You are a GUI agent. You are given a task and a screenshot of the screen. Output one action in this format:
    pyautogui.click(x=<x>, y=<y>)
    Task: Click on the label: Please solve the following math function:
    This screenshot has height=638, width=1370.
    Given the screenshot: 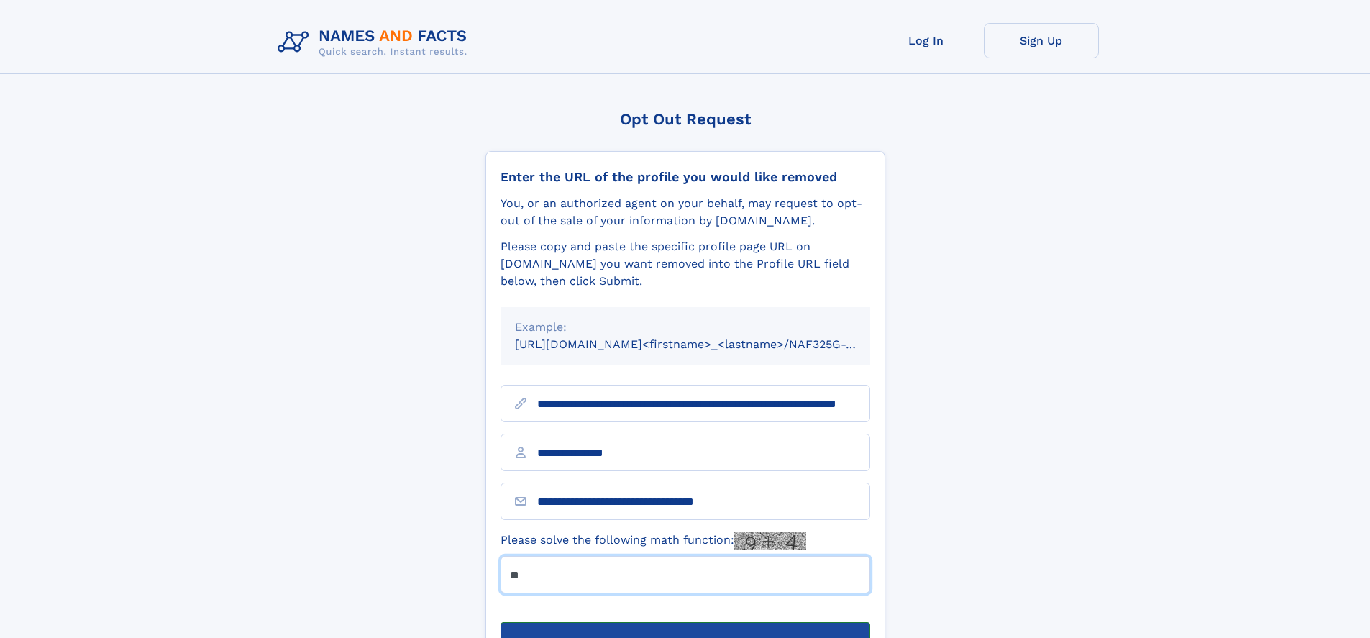 What is the action you would take?
    pyautogui.click(x=653, y=541)
    